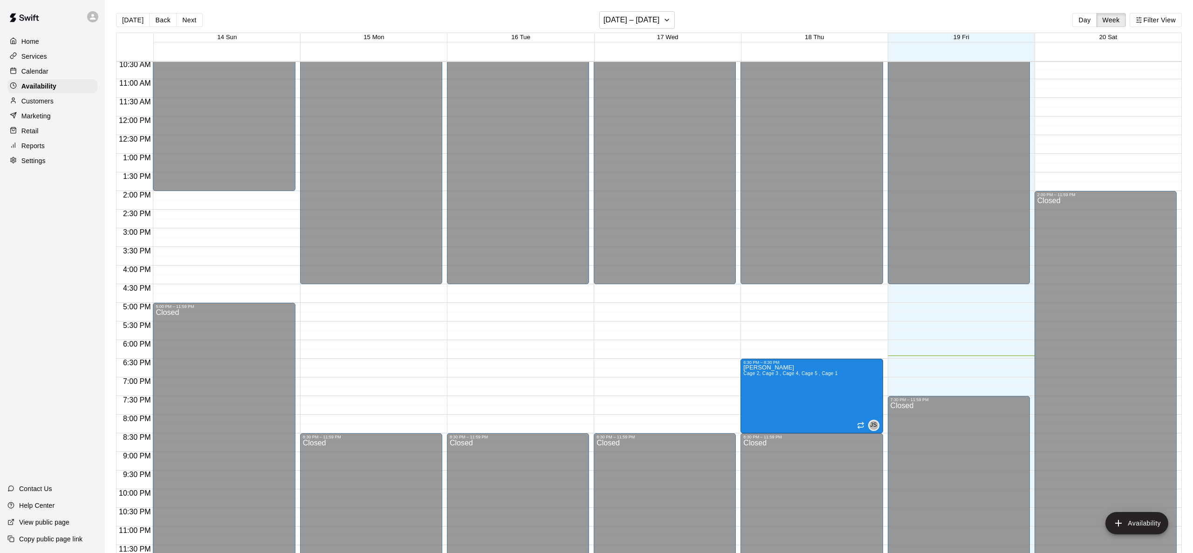 This screenshot has height=553, width=1193. I want to click on span: 19 Fri, so click(961, 37).